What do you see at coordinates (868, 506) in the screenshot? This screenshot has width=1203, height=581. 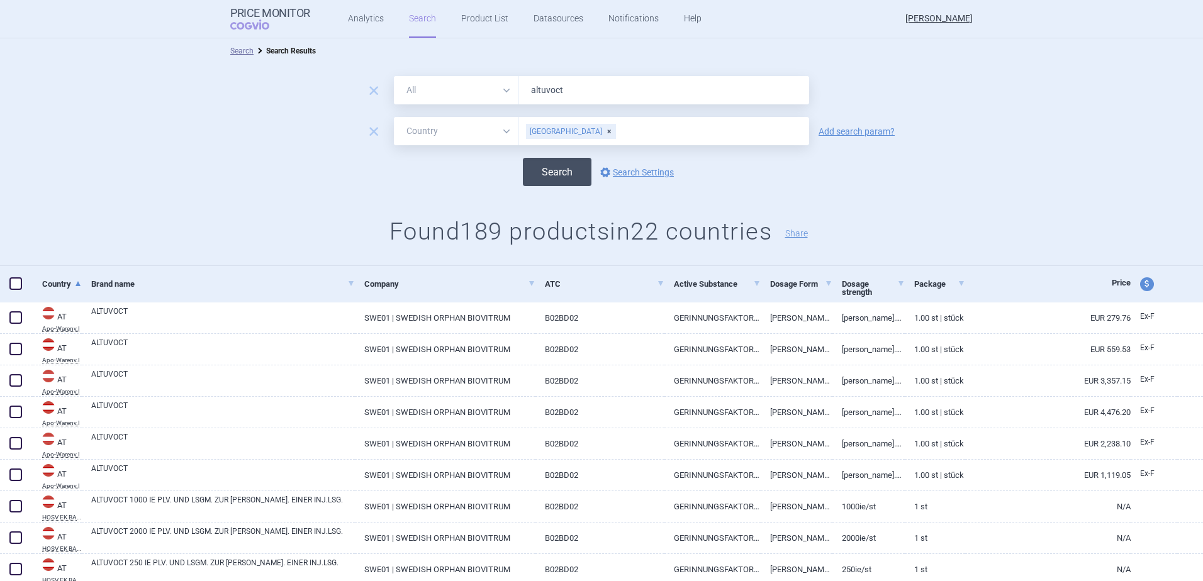 I see `a: 1000IE/ST` at bounding box center [868, 506].